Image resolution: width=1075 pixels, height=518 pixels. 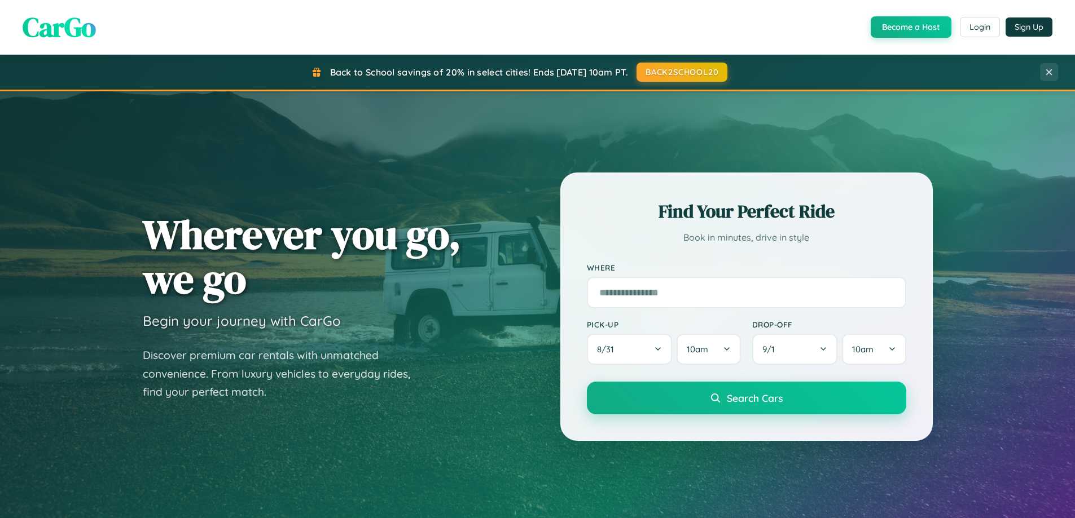 I want to click on label: Pick-up, so click(x=663, y=324).